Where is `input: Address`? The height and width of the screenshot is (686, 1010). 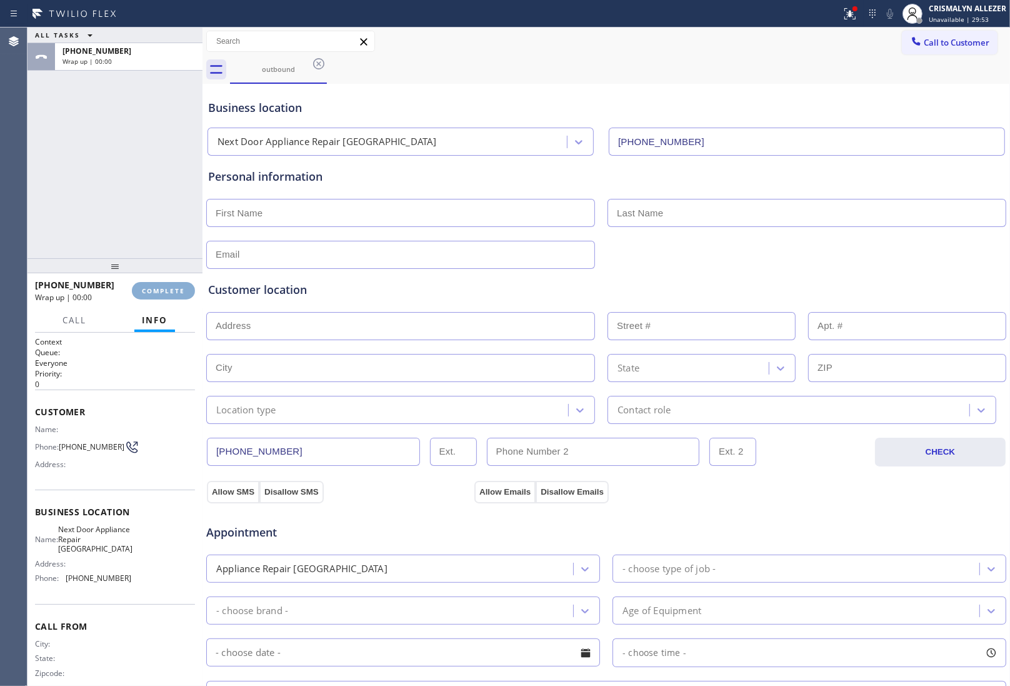
input: Address is located at coordinates (401, 326).